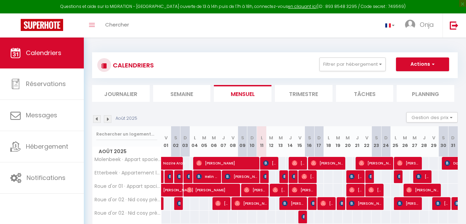 Image resolution: width=466 pixels, height=224 pixels. I want to click on span: Réservations, so click(46, 84).